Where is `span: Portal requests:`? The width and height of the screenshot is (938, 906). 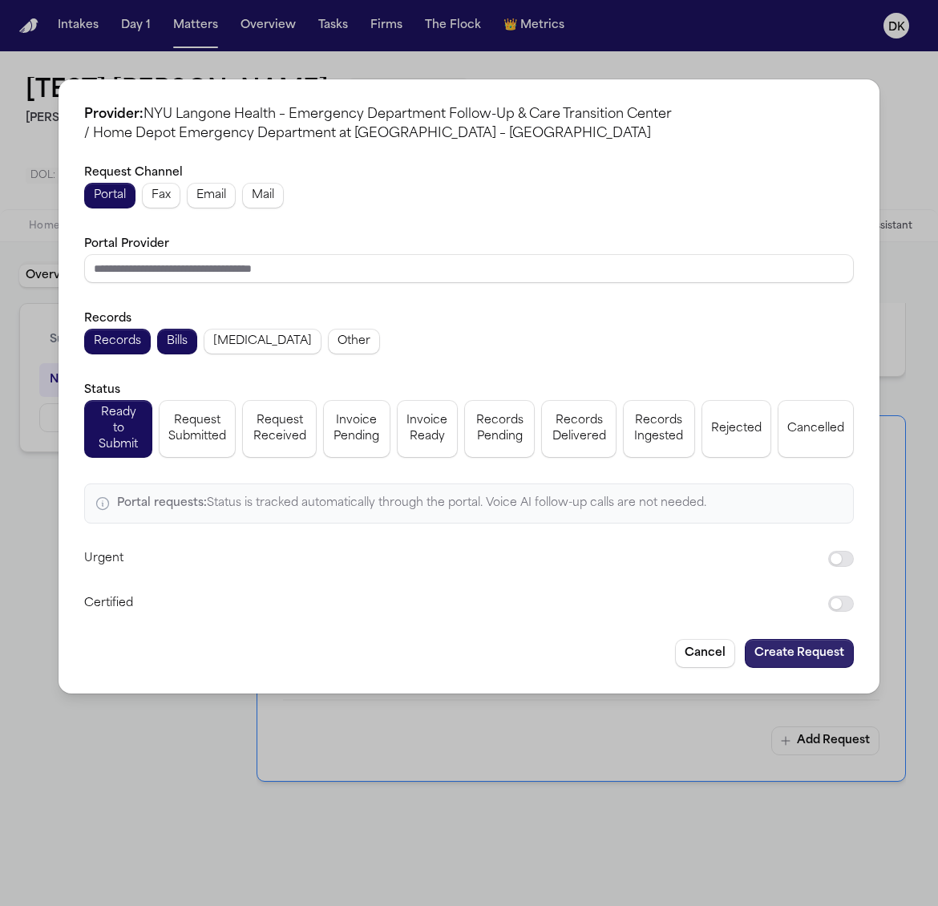 span: Portal requests: is located at coordinates (162, 503).